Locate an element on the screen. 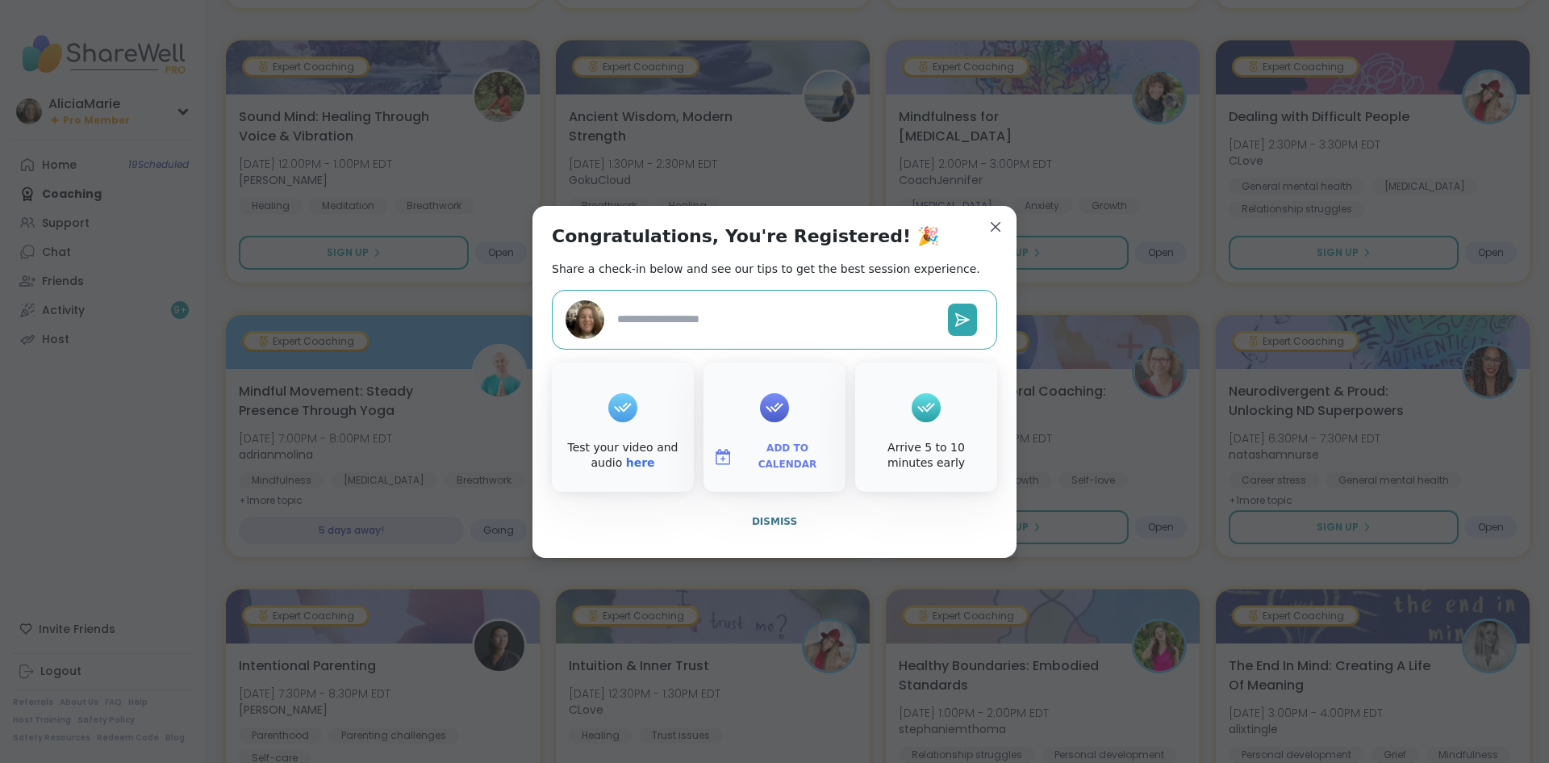 The height and width of the screenshot is (763, 1549). div: Arrive 5 to 10 minutes early is located at coordinates (926, 455).